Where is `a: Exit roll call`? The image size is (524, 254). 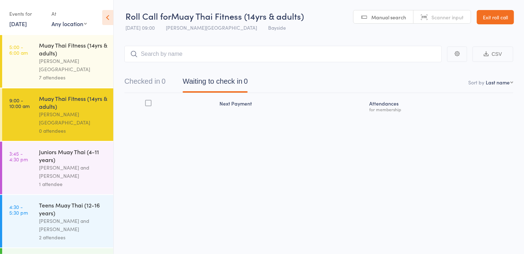
a: Exit roll call is located at coordinates (496, 17).